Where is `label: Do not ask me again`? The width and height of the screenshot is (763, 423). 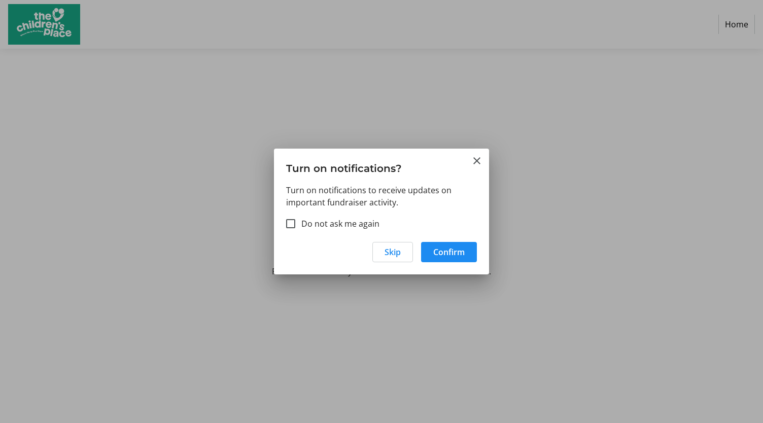
label: Do not ask me again is located at coordinates (337, 224).